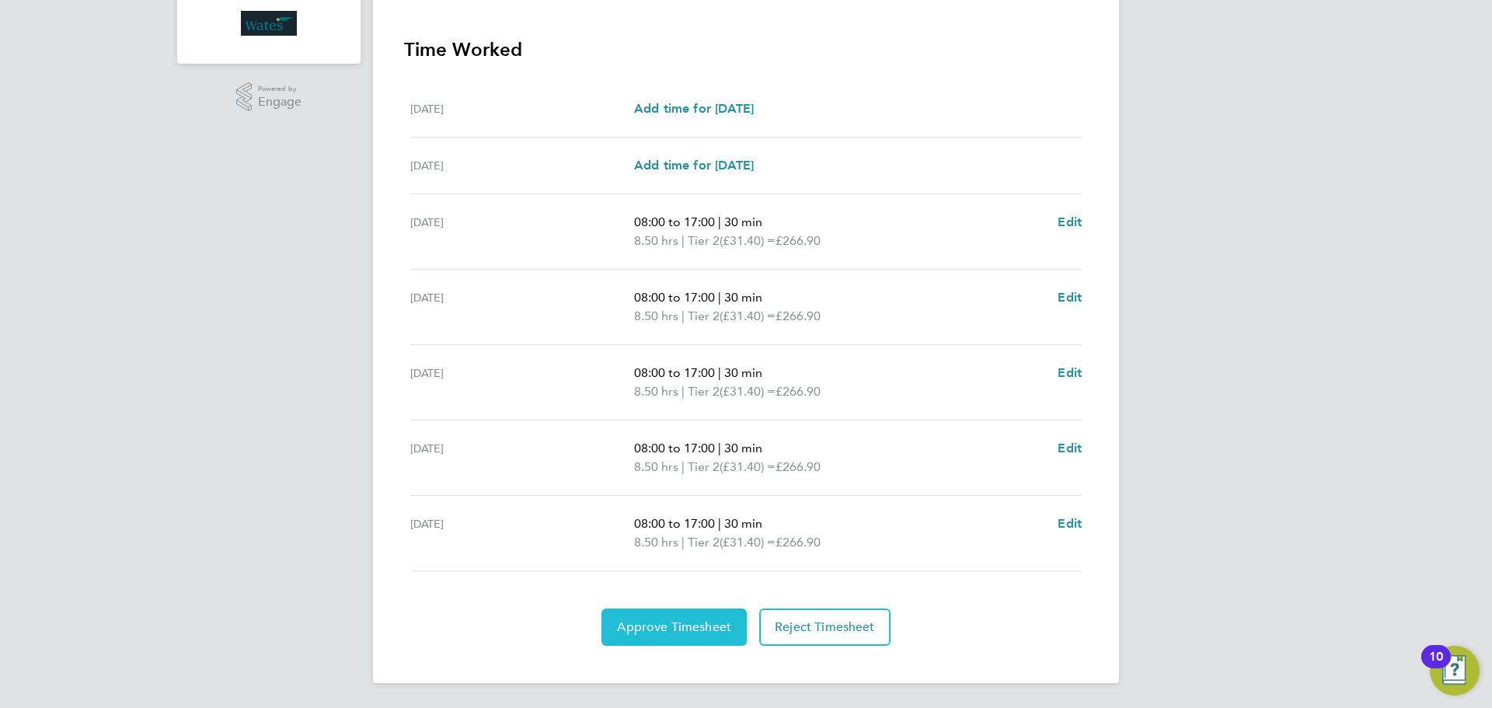 Image resolution: width=1492 pixels, height=708 pixels. What do you see at coordinates (746, 50) in the screenshot?
I see `h3: Time Worked` at bounding box center [746, 50].